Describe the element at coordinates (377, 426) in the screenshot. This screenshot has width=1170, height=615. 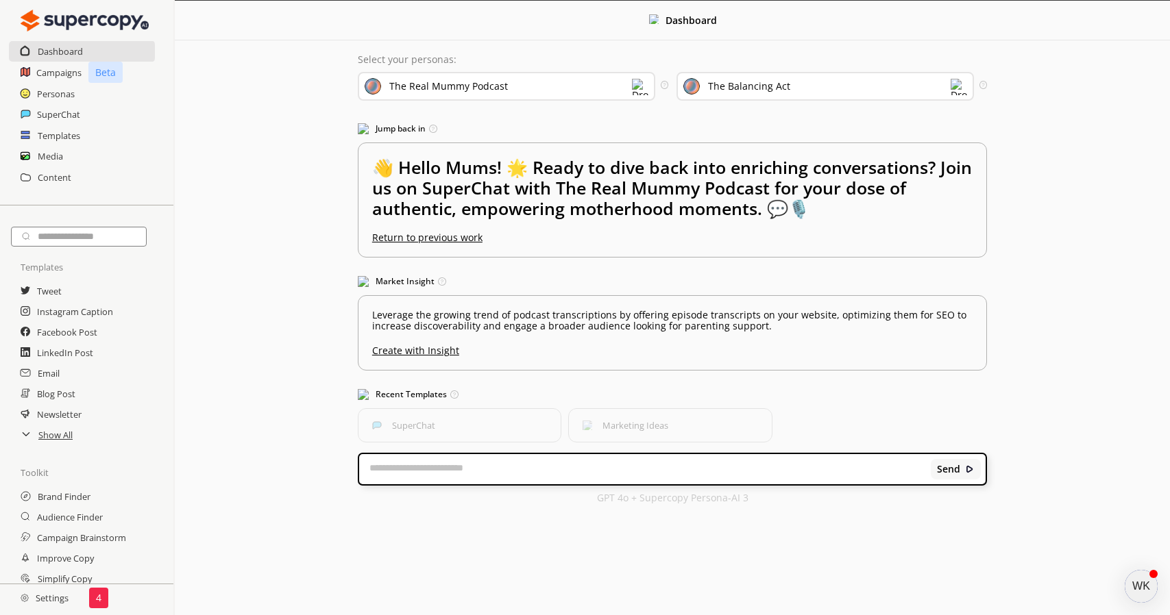
I see `img: SuperChat` at that location.